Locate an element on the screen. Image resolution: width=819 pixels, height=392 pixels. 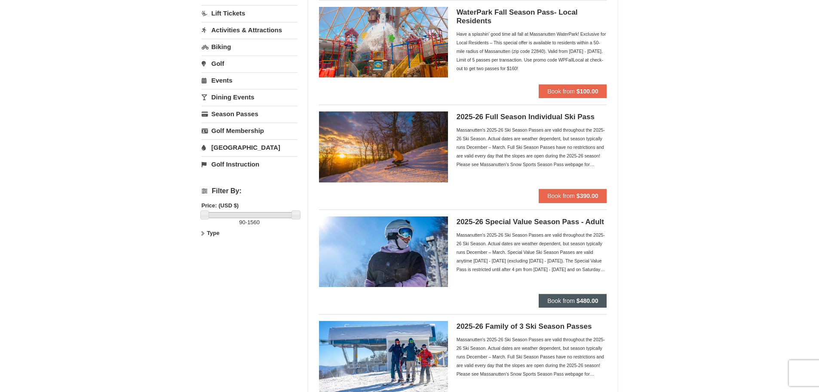
strong: $480.00 is located at coordinates (588, 301).